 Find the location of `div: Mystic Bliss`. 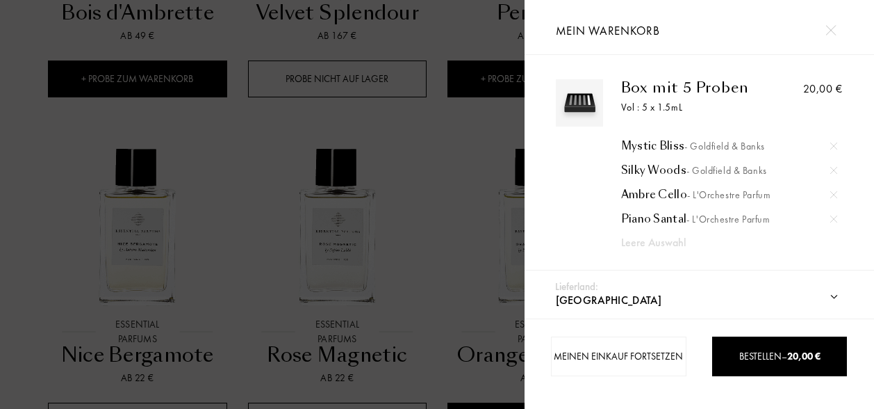

div: Mystic Bliss is located at coordinates (729, 146).